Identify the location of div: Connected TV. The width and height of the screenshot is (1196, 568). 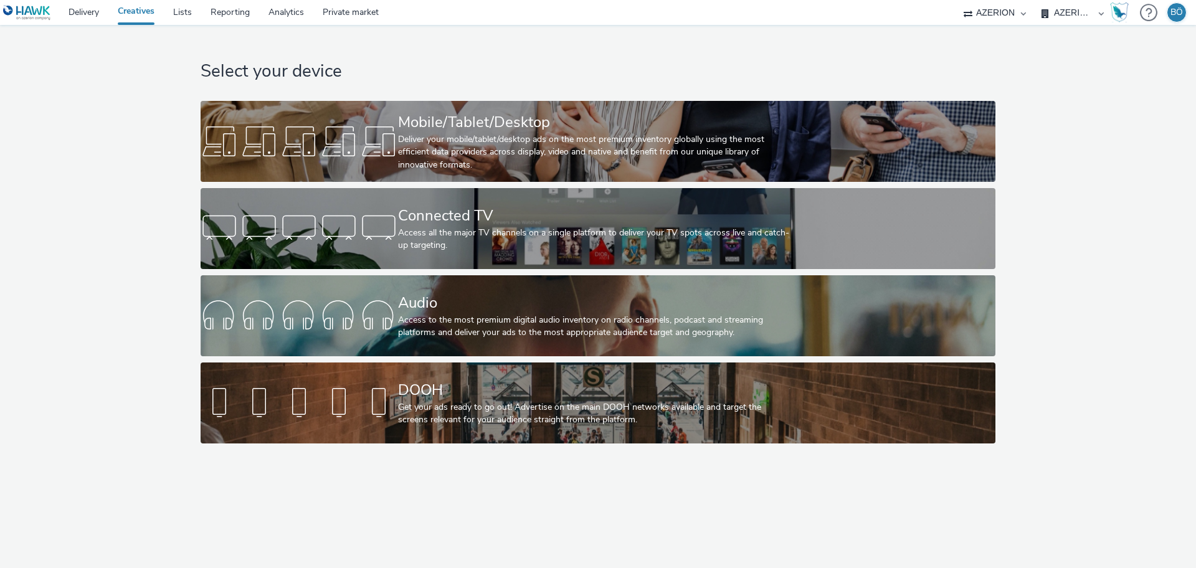
(596, 216).